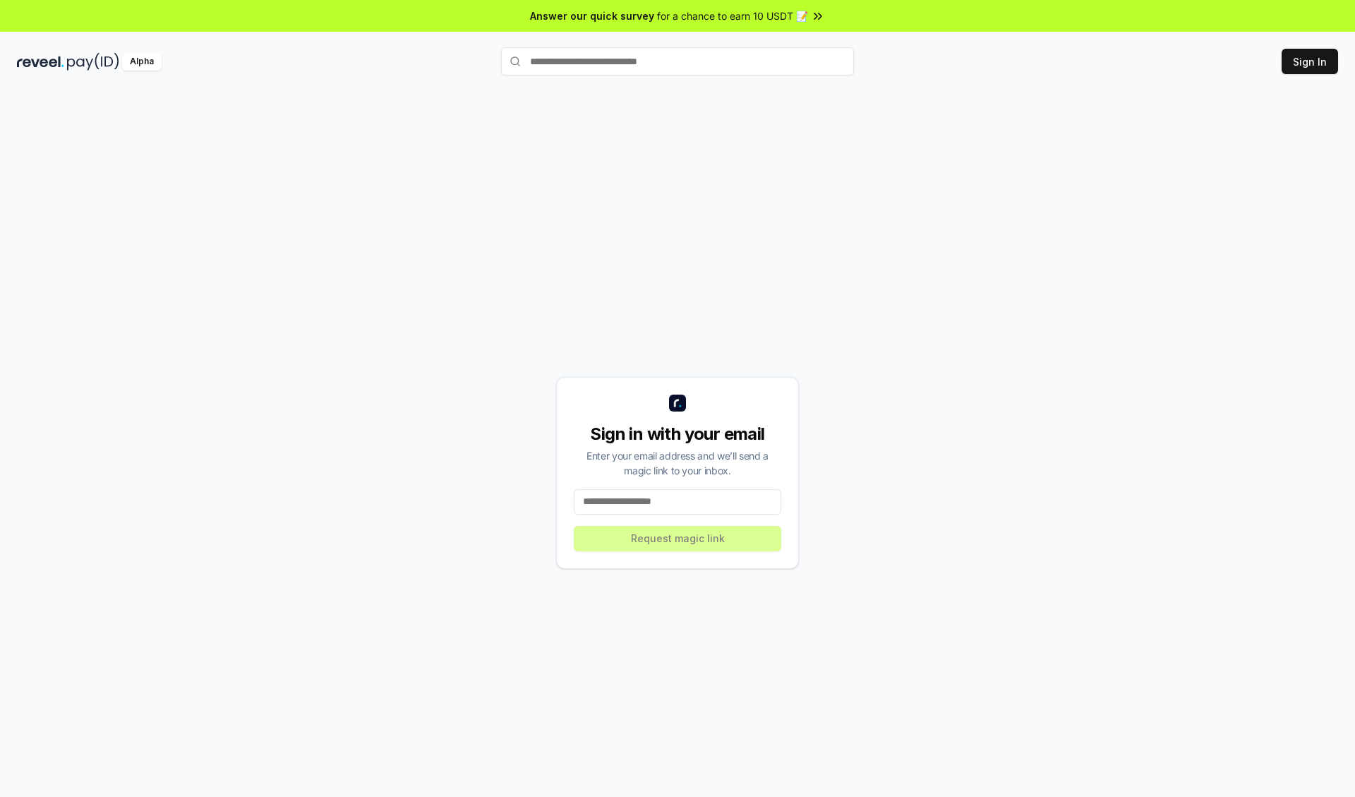 The height and width of the screenshot is (797, 1355). I want to click on div: Enter your email address and we’ll send a magic link to your inbox., so click(678, 463).